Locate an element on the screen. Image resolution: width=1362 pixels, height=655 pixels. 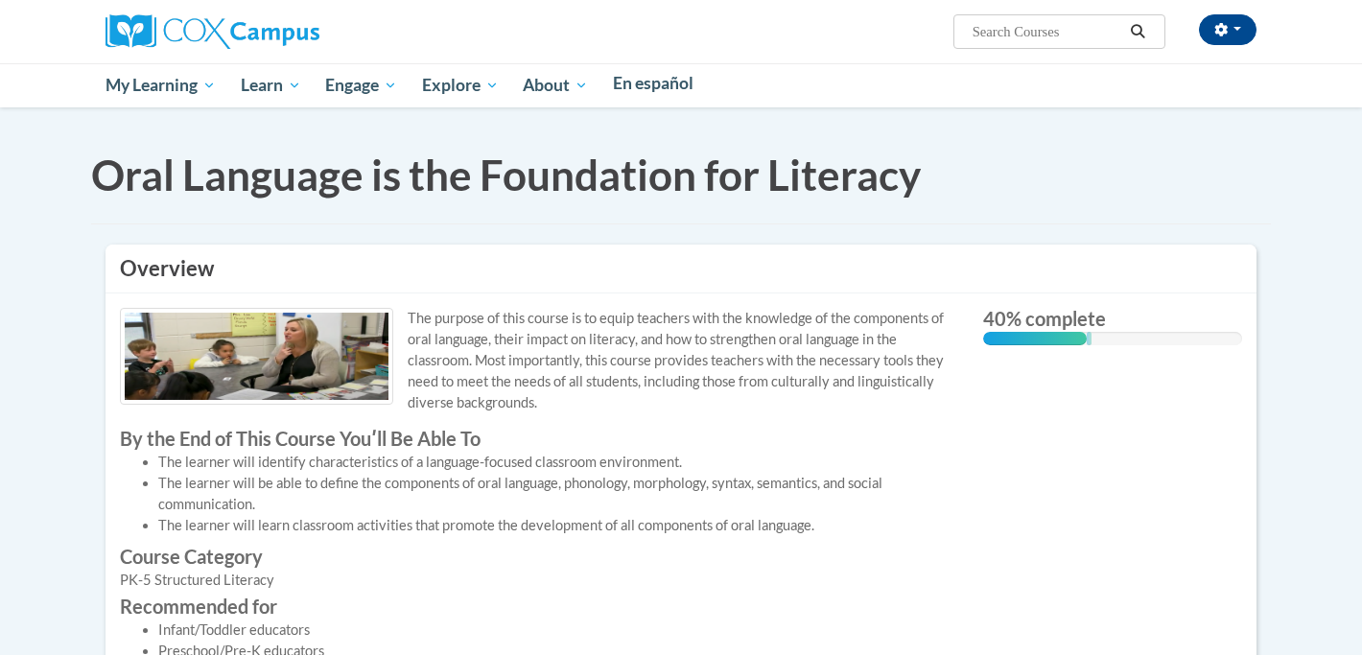
li: The learner will learn classroom activities that promote the development of all components of ora... is located at coordinates (556, 526).